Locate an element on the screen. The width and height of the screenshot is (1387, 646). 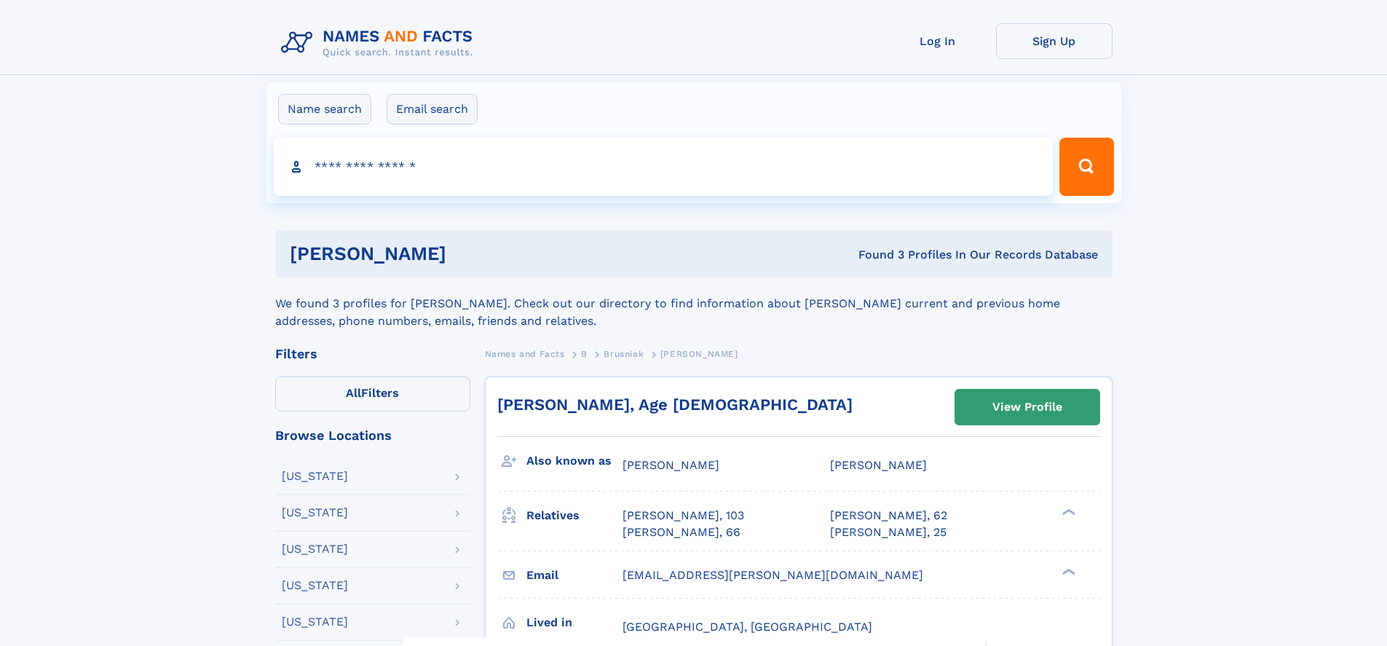
span: All is located at coordinates (353, 392).